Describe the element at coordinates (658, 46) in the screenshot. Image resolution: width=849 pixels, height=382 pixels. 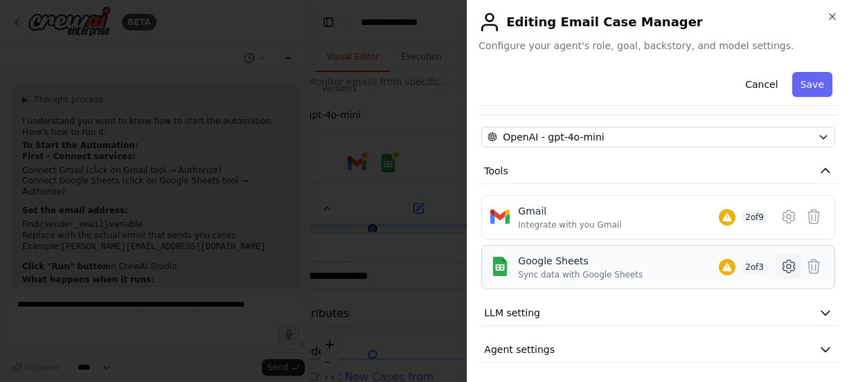
I see `span: Configure your agent's role, goal, backstory, and model settings.` at that location.